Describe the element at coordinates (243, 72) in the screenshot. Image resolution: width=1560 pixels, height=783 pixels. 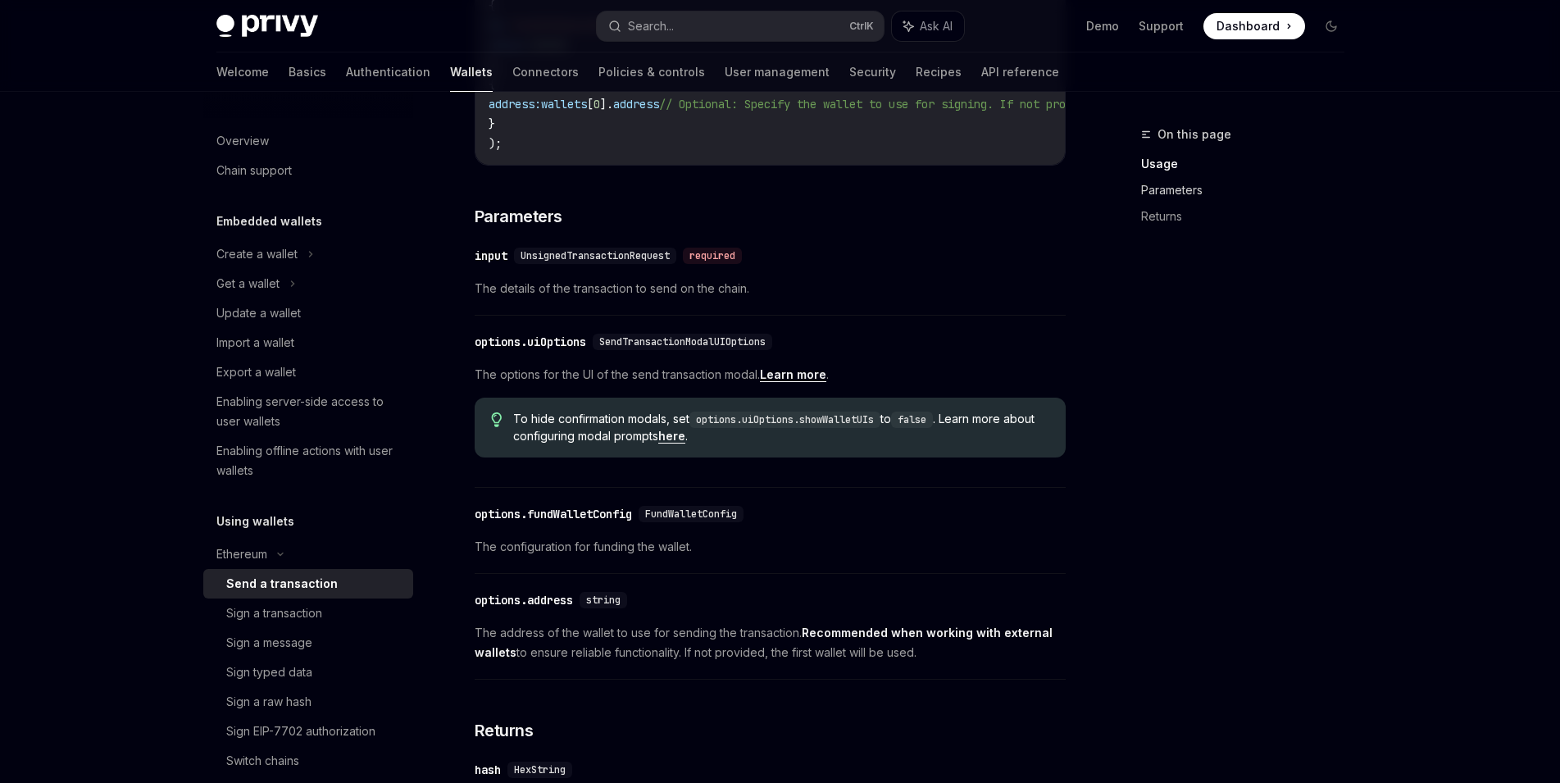
I see `a: Welcome` at that location.